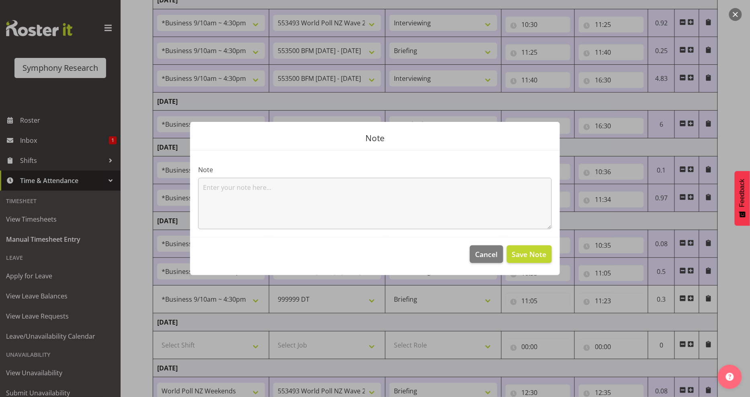 The width and height of the screenshot is (750, 397). Describe the element at coordinates (742, 198) in the screenshot. I see `button: Feedback - Show survey` at that location.